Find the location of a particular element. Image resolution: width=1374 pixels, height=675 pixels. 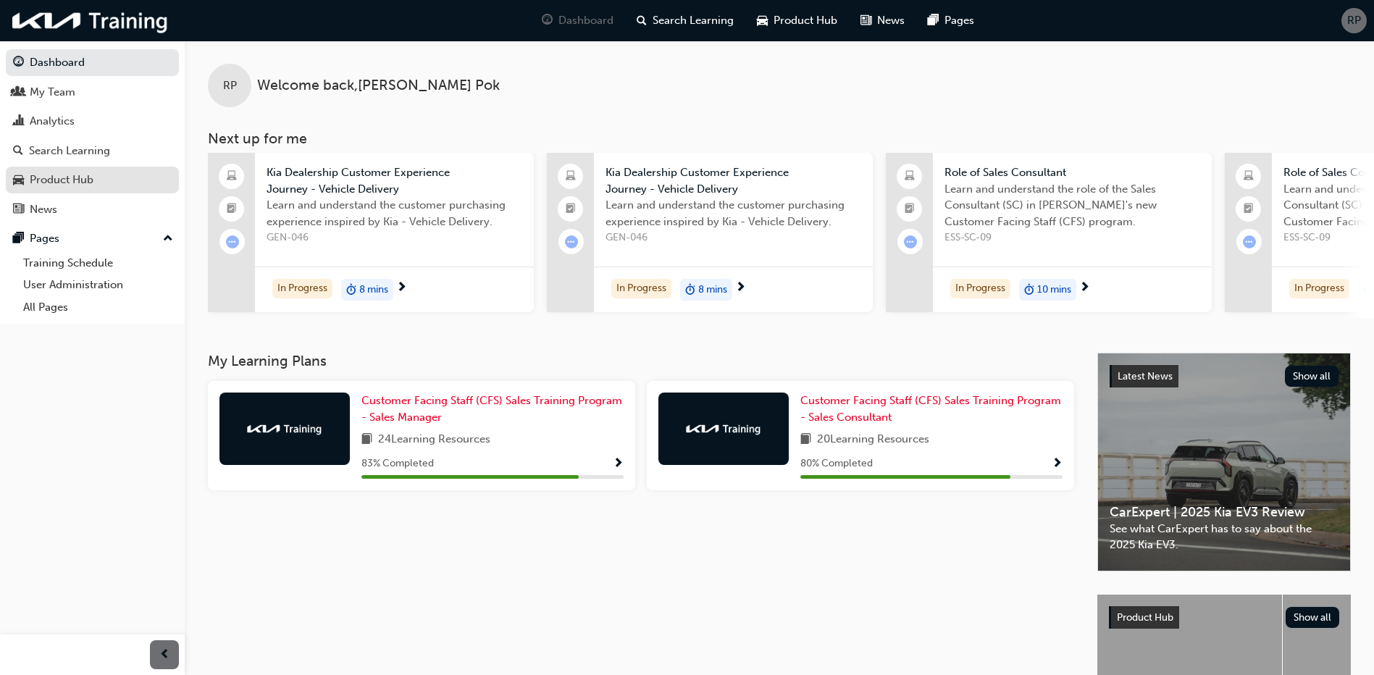

div: News is located at coordinates (43, 209).